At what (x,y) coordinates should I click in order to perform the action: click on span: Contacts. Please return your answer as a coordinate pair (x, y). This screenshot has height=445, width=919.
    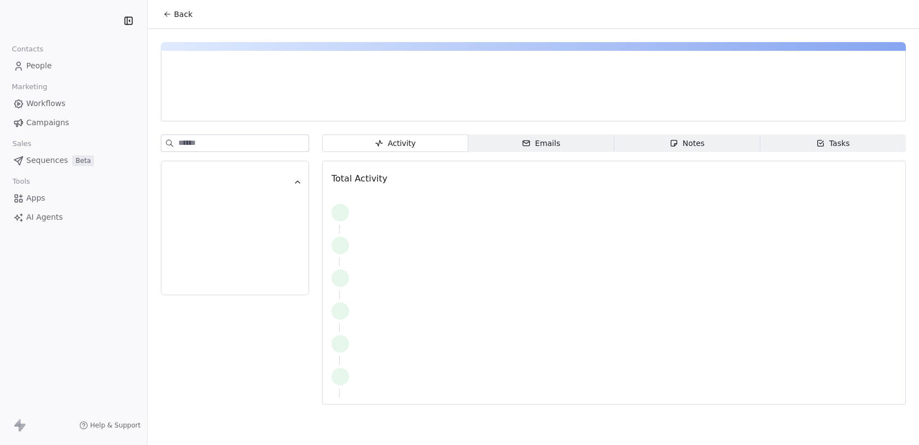
    Looking at the image, I should click on (27, 49).